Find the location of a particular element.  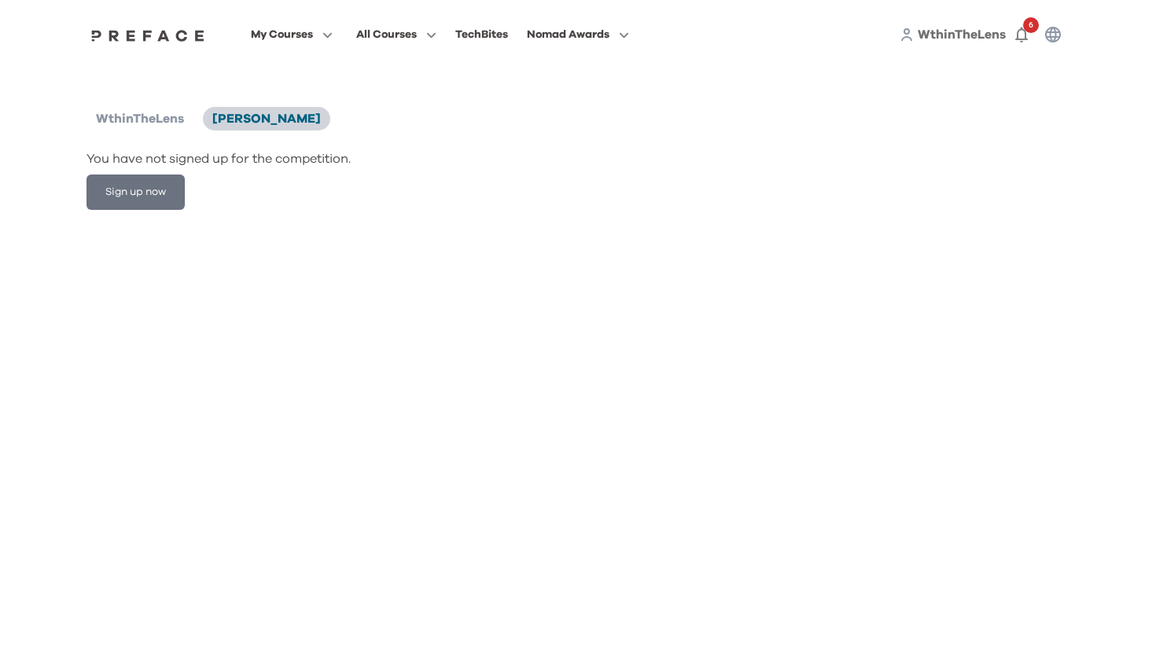

span: 6 is located at coordinates (1031, 25).